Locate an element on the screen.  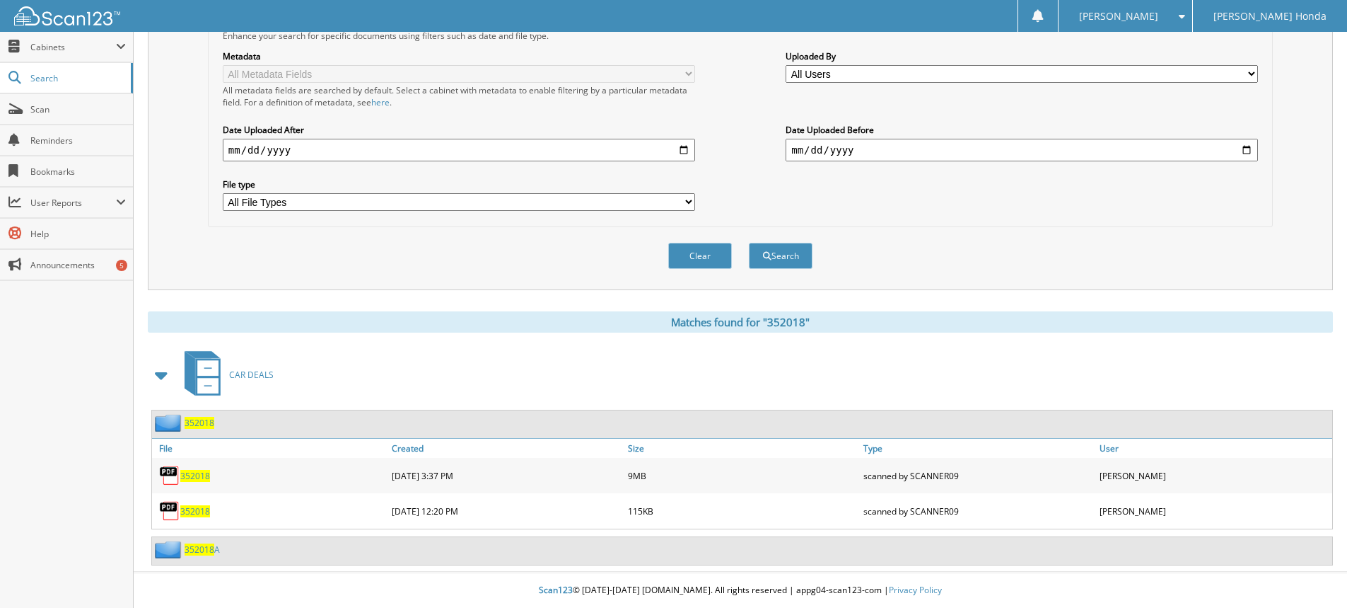
button: Search is located at coordinates (781, 255).